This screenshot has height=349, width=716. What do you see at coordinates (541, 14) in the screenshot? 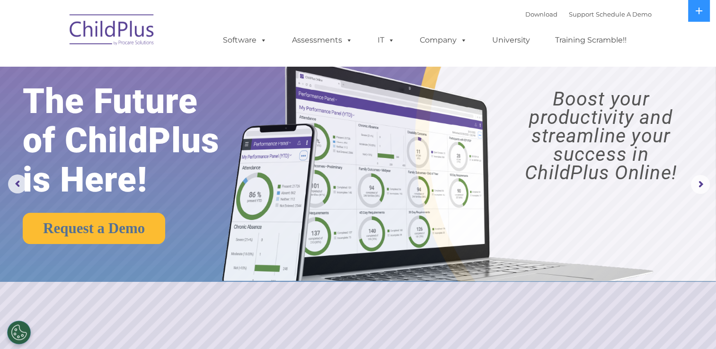
I see `a: Download` at bounding box center [541, 14].